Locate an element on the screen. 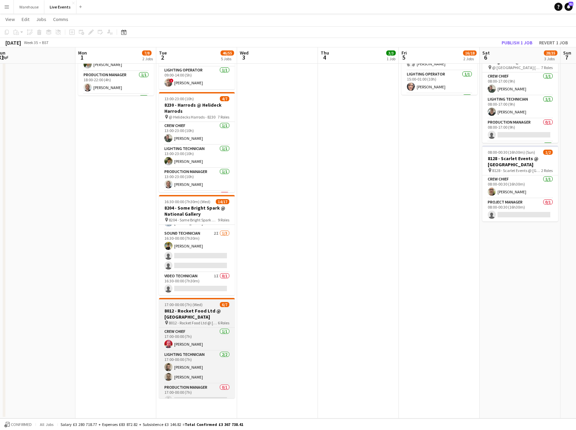 The width and height of the screenshot is (576, 430). span: 1/2 is located at coordinates (548, 152).